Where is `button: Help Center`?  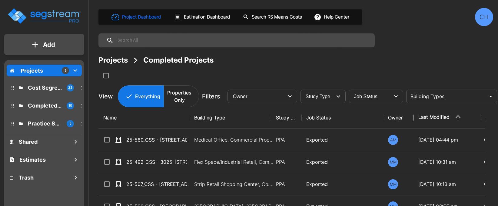
button: Help Center is located at coordinates (332, 17).